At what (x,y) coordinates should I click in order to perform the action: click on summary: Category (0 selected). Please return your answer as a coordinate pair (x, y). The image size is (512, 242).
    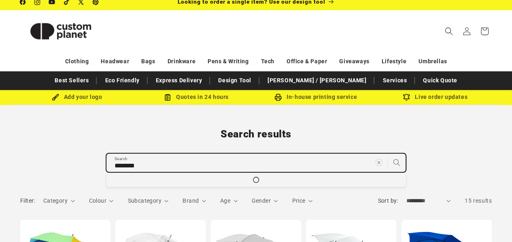
    Looking at the image, I should click on (59, 201).